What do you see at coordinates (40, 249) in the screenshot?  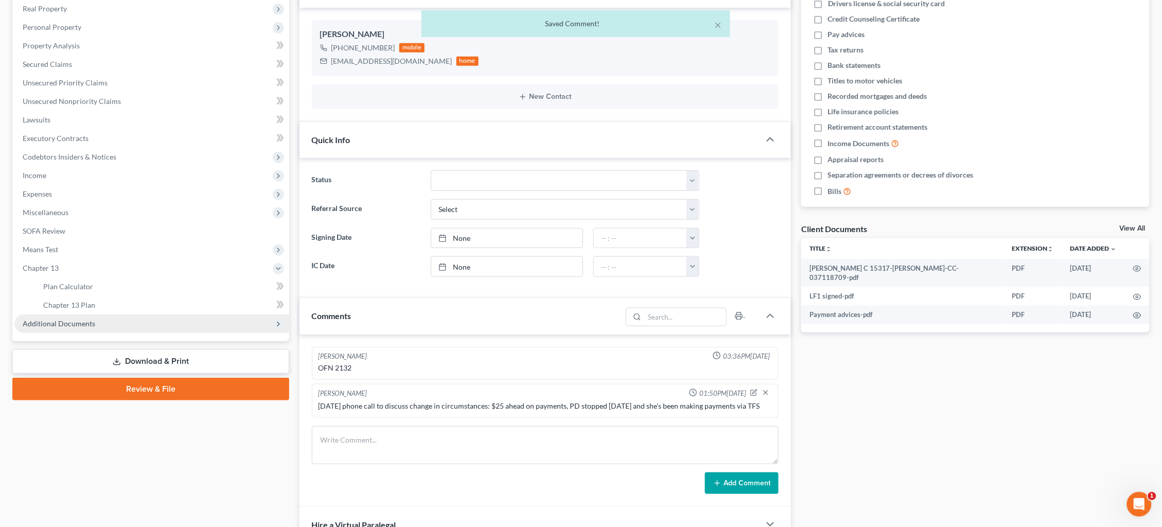 I see `span: Means Test` at bounding box center [40, 249].